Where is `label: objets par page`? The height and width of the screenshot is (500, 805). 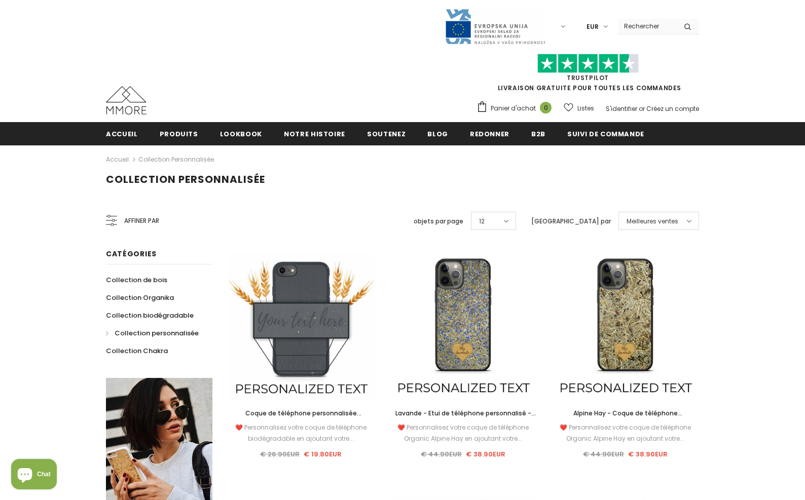 label: objets par page is located at coordinates (438, 221).